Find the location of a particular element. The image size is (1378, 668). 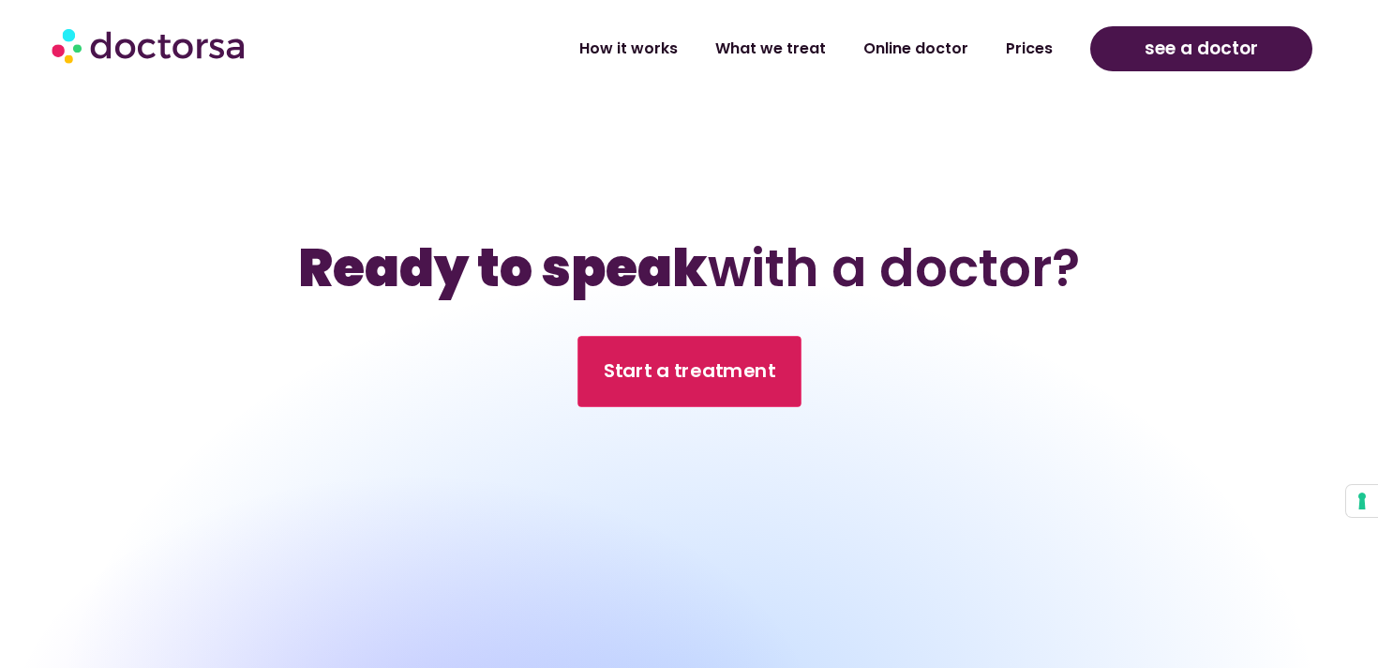

button: Your consent preferences for tracking technologies is located at coordinates (1362, 501).